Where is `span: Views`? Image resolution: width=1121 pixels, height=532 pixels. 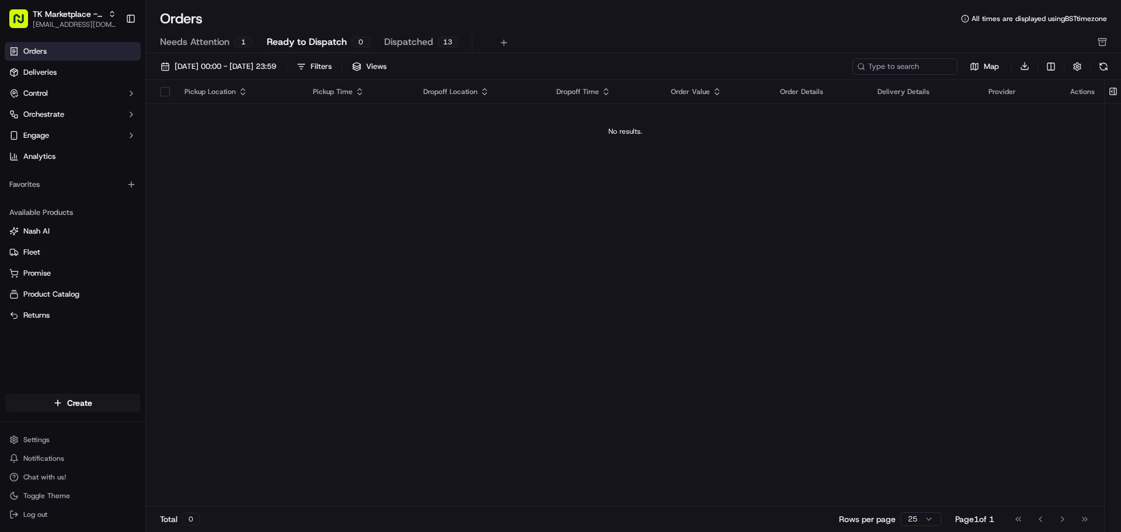
span: Views is located at coordinates (376, 67).